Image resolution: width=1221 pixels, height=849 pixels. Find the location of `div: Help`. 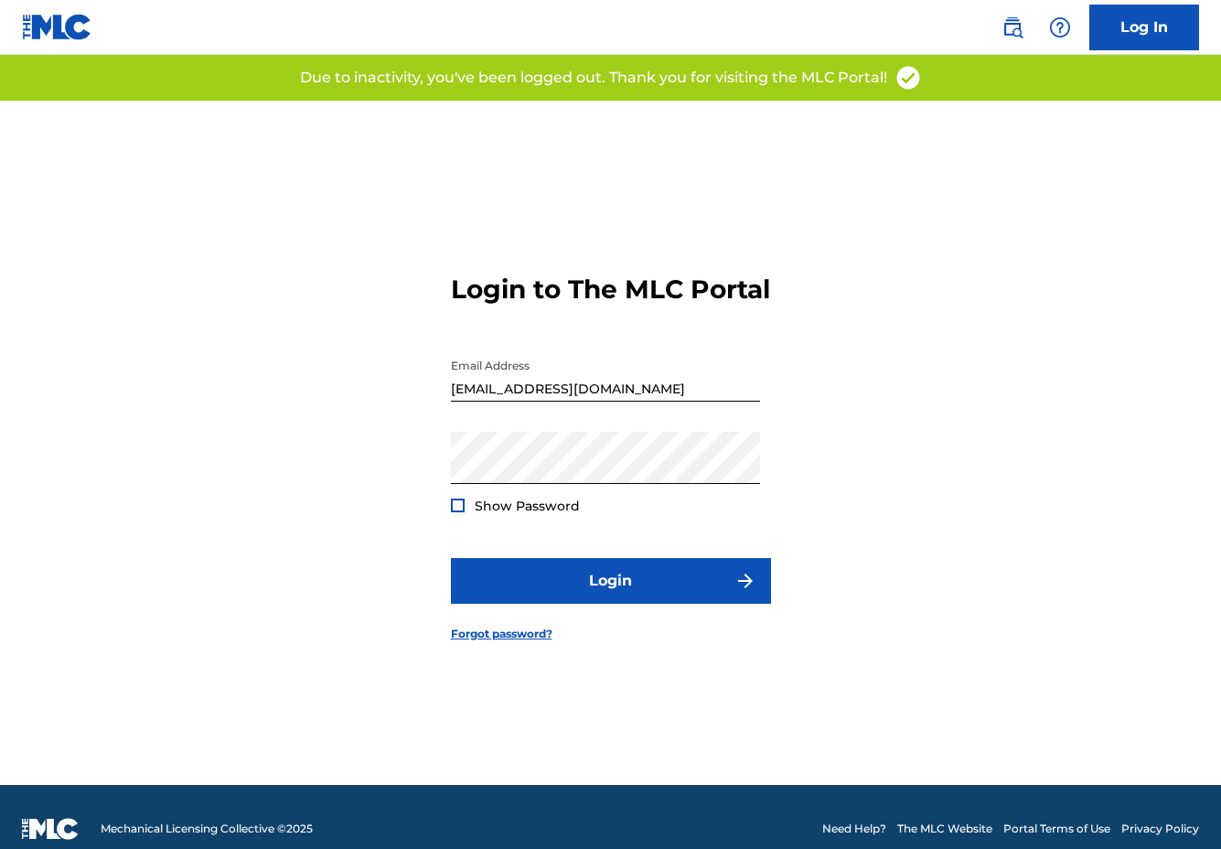

div: Help is located at coordinates (1060, 27).